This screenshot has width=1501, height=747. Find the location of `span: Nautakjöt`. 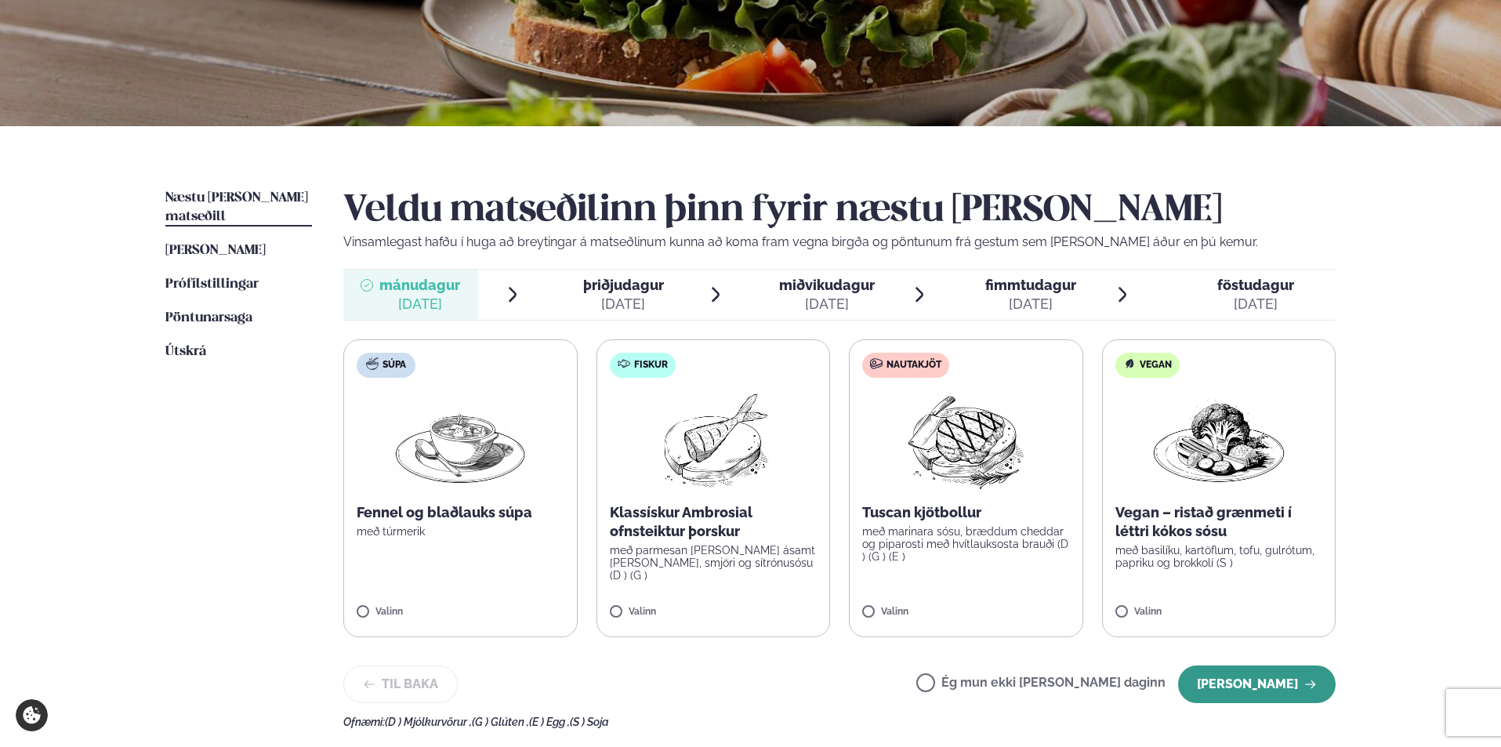

span: Nautakjöt is located at coordinates (914, 365).